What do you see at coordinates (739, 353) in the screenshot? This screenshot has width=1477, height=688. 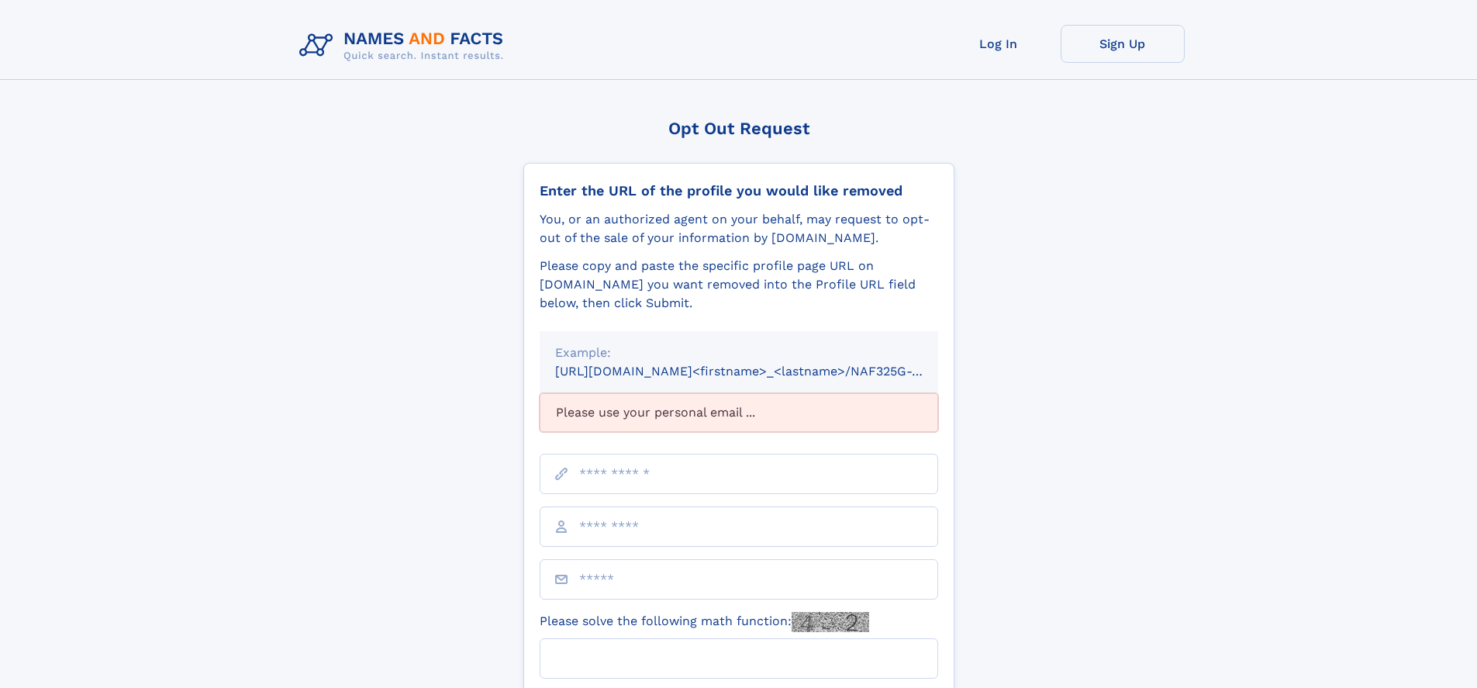 I see `div: Example:` at bounding box center [739, 353].